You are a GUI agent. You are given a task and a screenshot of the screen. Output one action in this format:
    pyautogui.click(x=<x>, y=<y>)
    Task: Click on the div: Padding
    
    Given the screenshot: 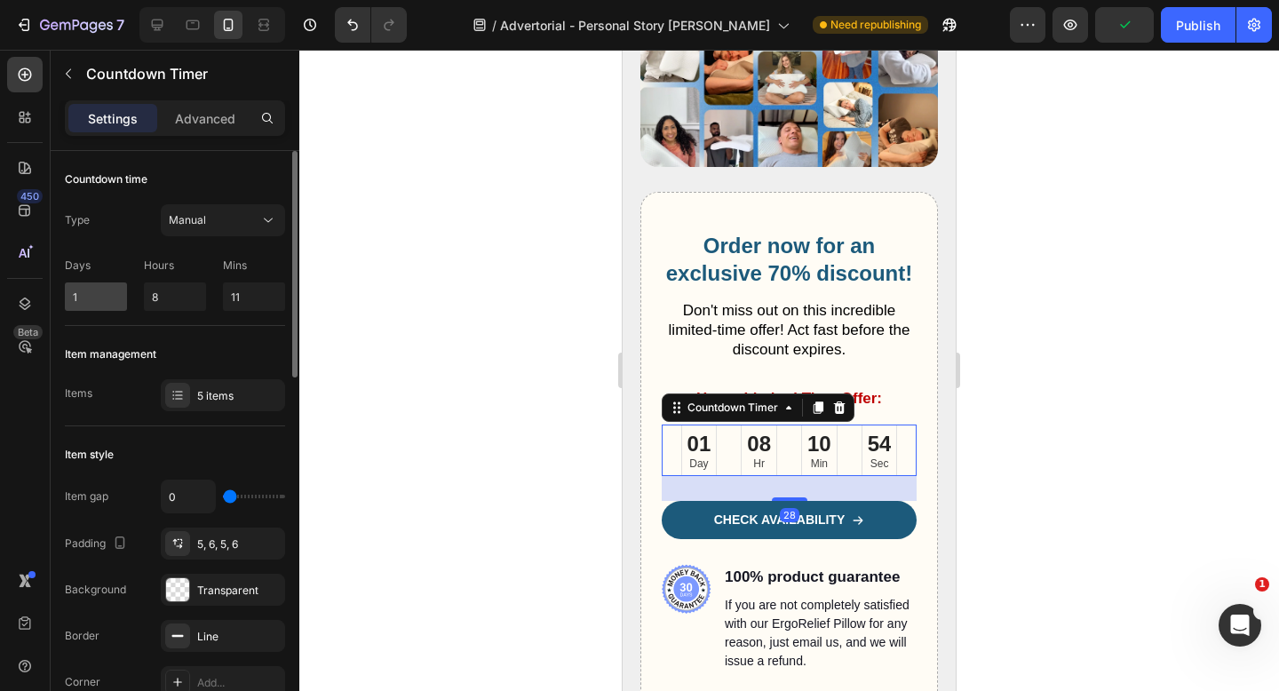 What is the action you would take?
    pyautogui.click(x=98, y=543)
    